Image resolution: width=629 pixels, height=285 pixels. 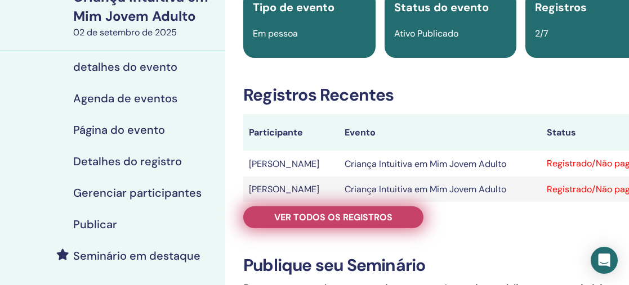 What do you see at coordinates (125, 67) in the screenshot?
I see `font: detalhes do evento` at bounding box center [125, 67].